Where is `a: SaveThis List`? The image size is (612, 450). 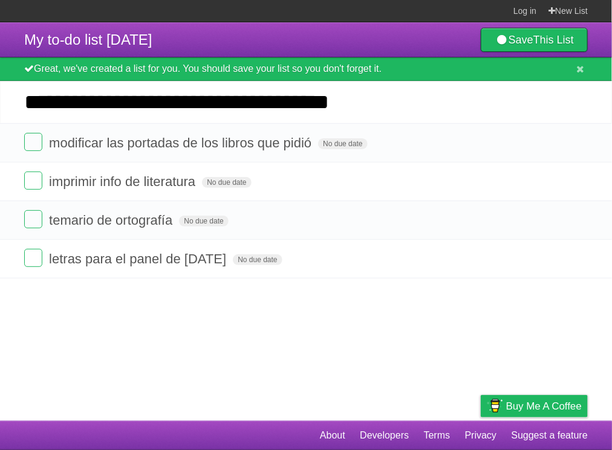 a: SaveThis List is located at coordinates (534, 40).